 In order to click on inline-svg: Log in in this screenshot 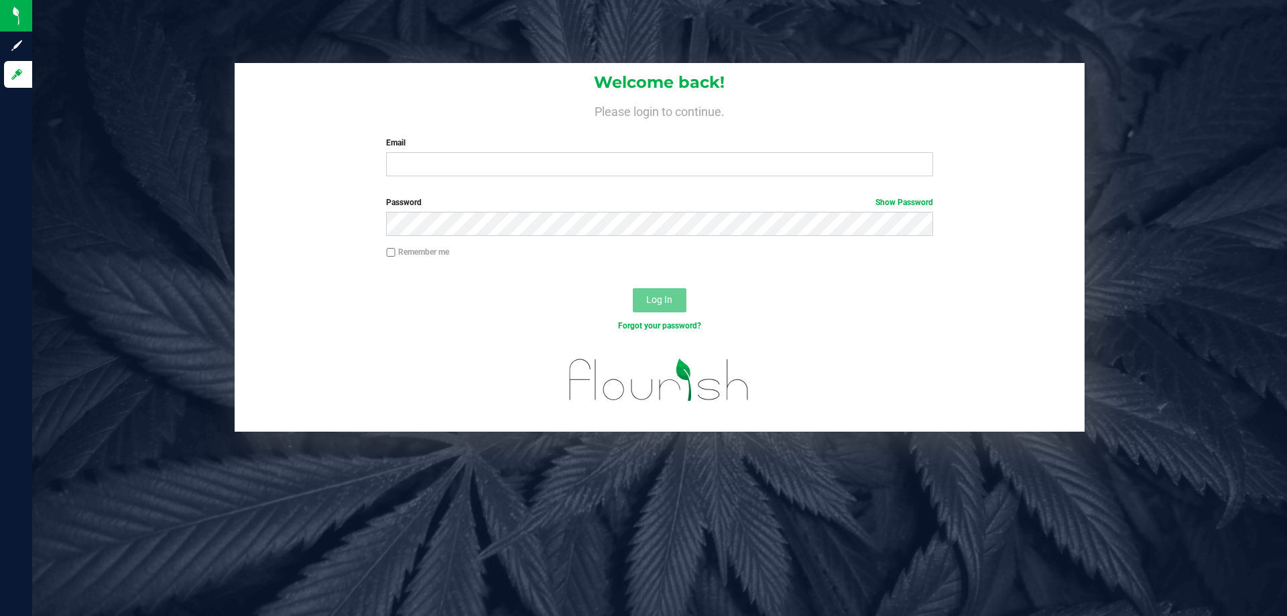, I will do `click(17, 74)`.